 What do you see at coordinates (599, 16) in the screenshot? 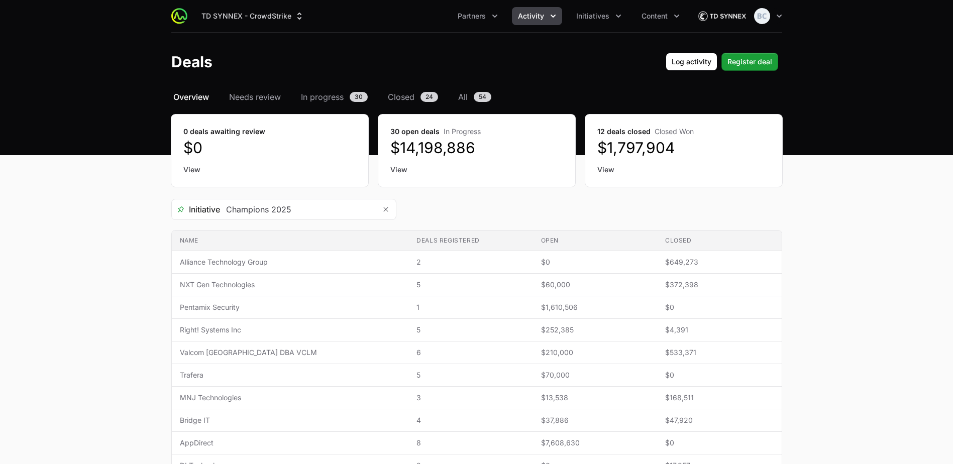
I see `div: Initiatives menu` at bounding box center [599, 16].